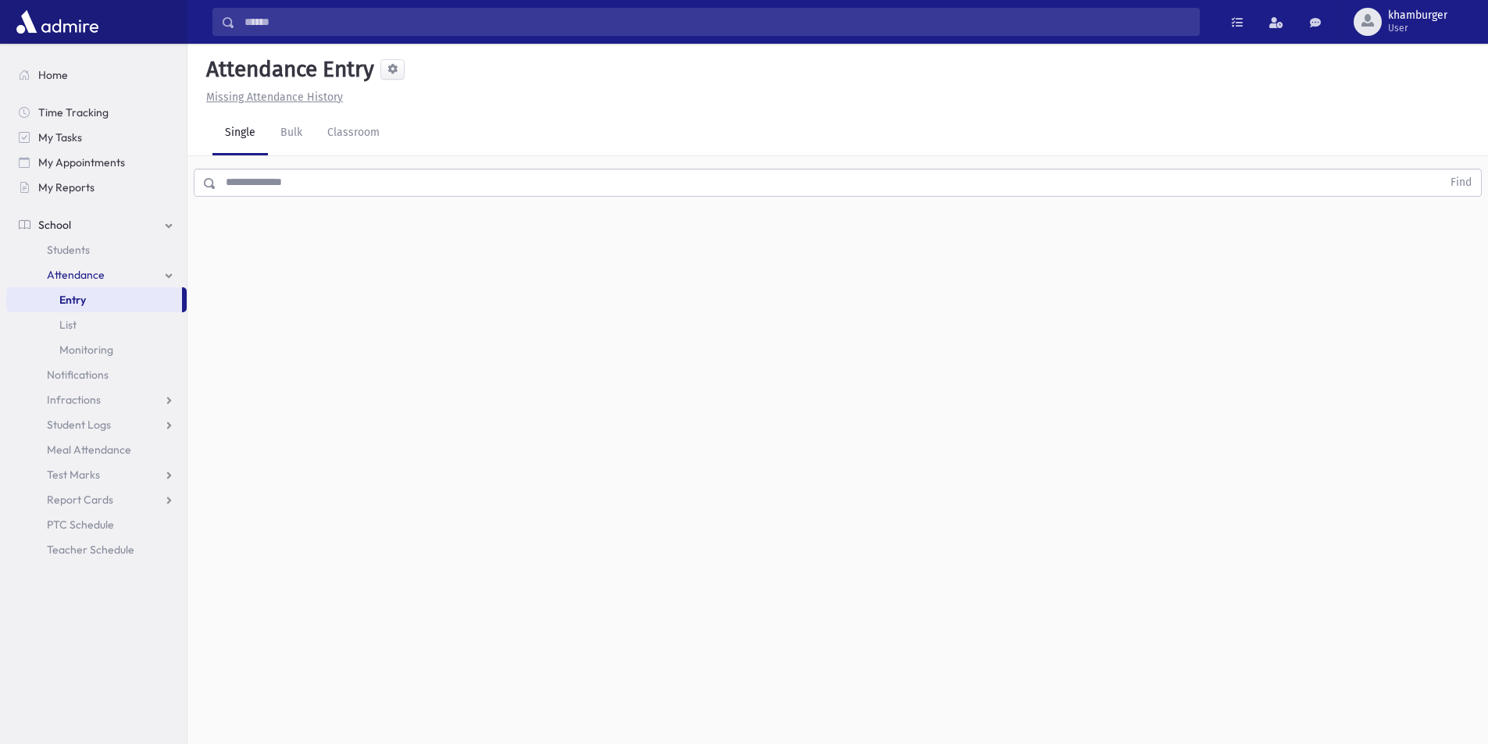 Image resolution: width=1488 pixels, height=744 pixels. What do you see at coordinates (94, 300) in the screenshot?
I see `a: Entry` at bounding box center [94, 300].